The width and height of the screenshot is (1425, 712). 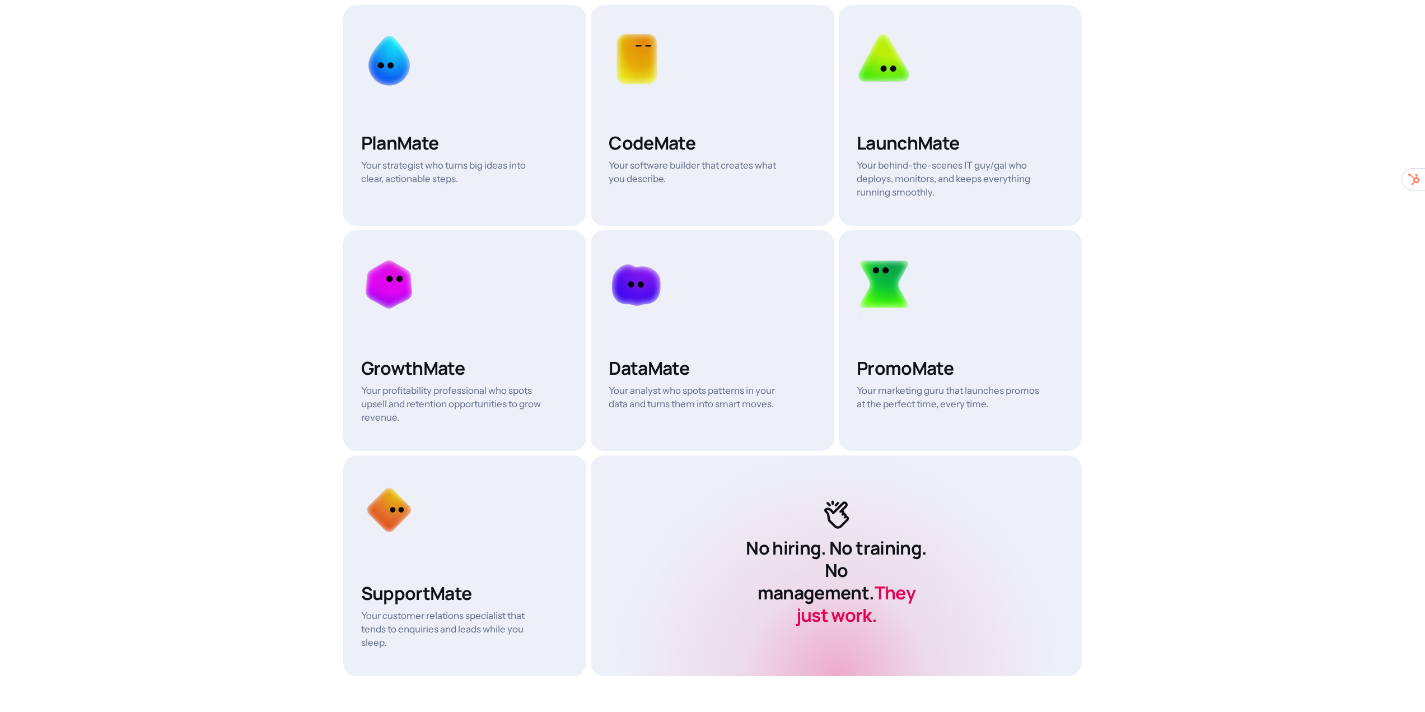 I want to click on p: Your profitability professional who spots upsell and retention opportunities to grow revenue., so click(x=454, y=404).